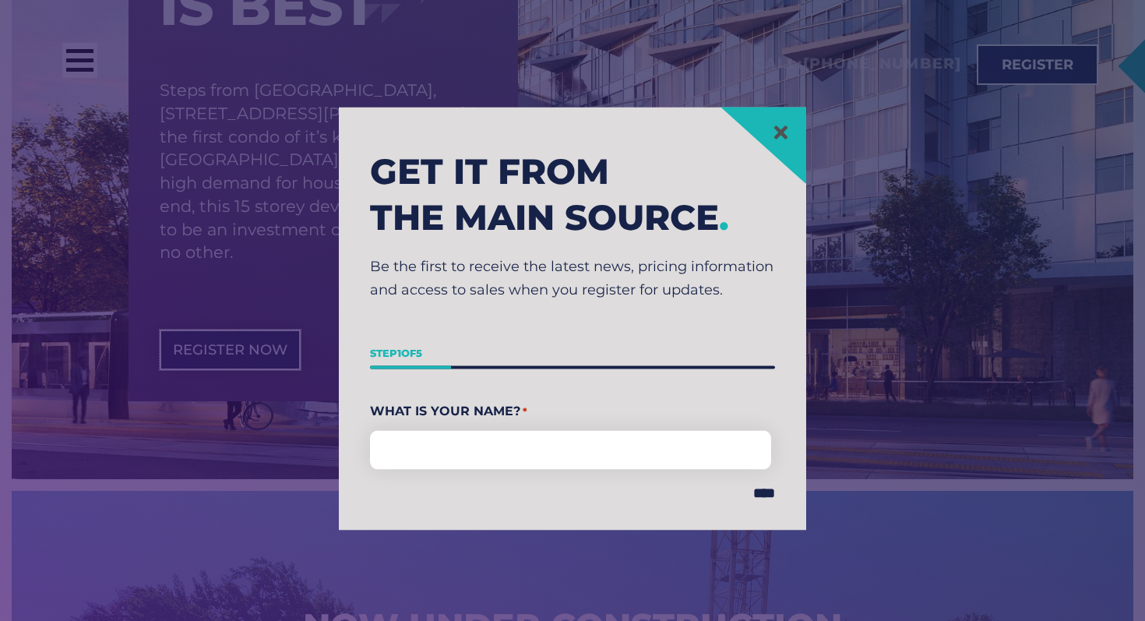 Image resolution: width=1145 pixels, height=621 pixels. I want to click on p: Step of, so click(572, 354).